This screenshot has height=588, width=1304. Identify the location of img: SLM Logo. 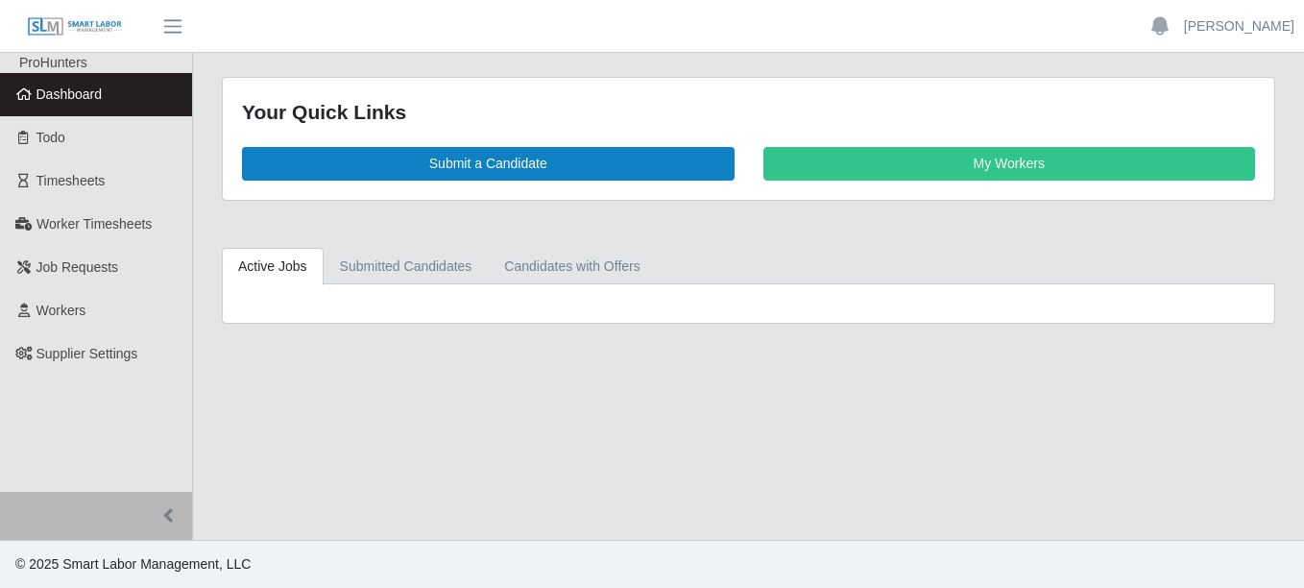
(75, 27).